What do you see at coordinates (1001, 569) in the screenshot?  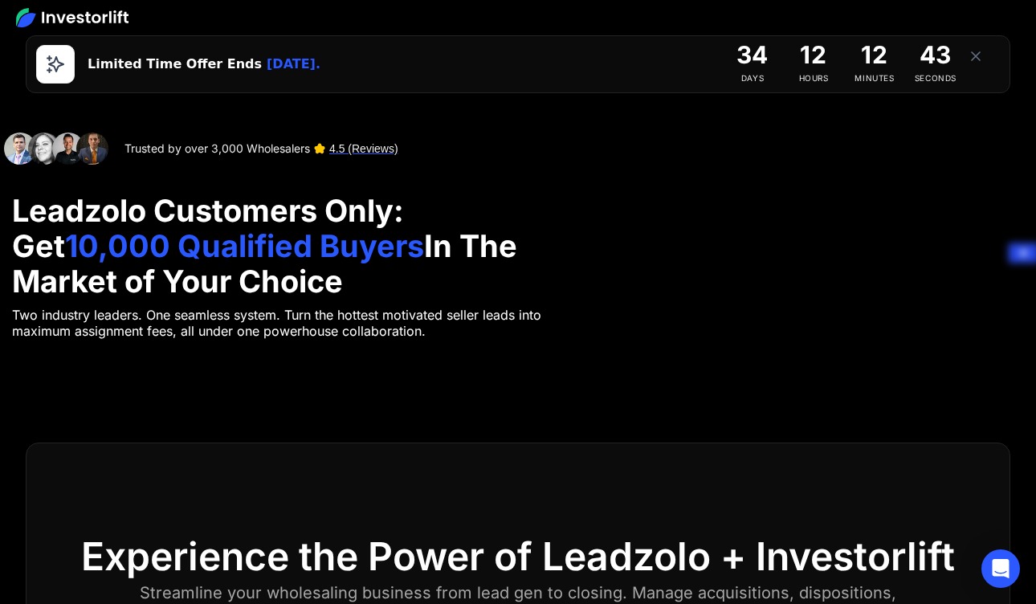 I see `div: Open Intercom Messenger` at bounding box center [1001, 569].